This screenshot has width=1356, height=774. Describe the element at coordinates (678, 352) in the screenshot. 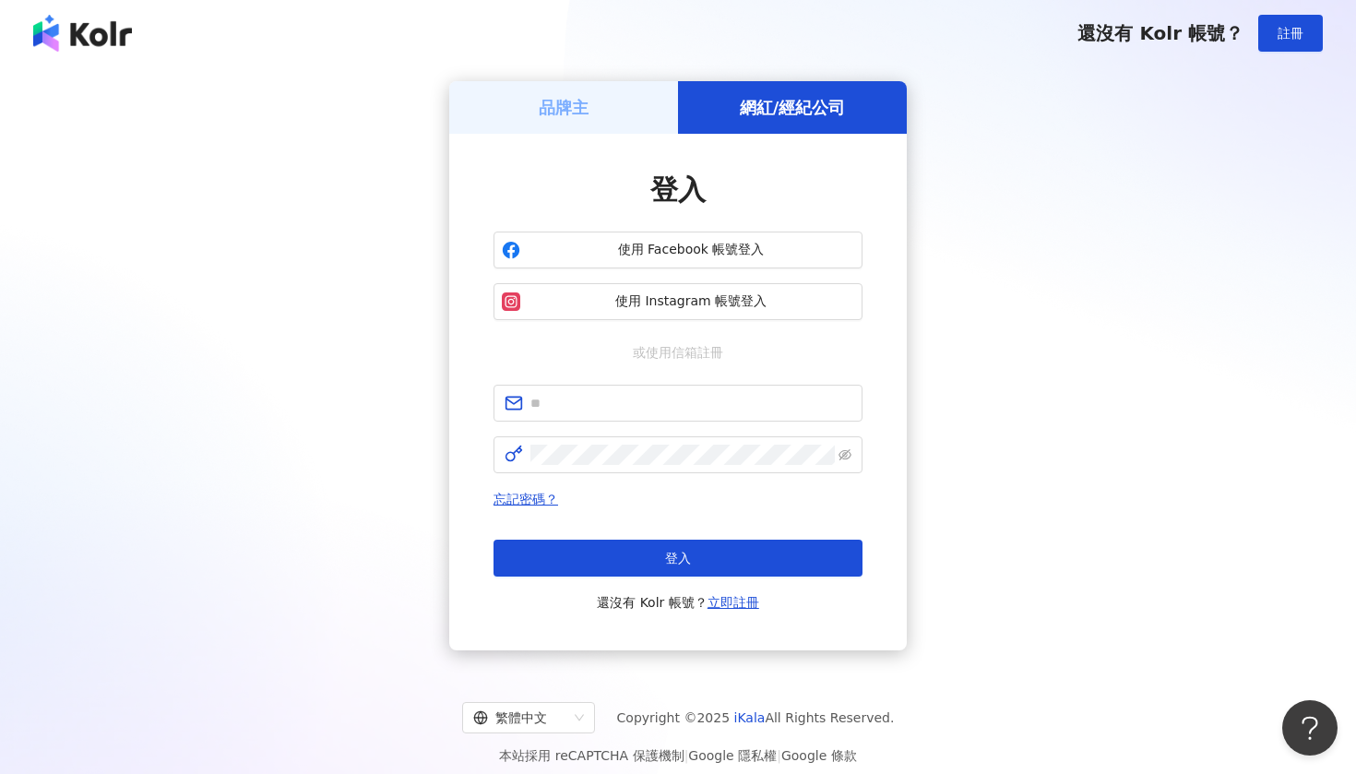

I see `span: 或使用信箱註冊` at that location.